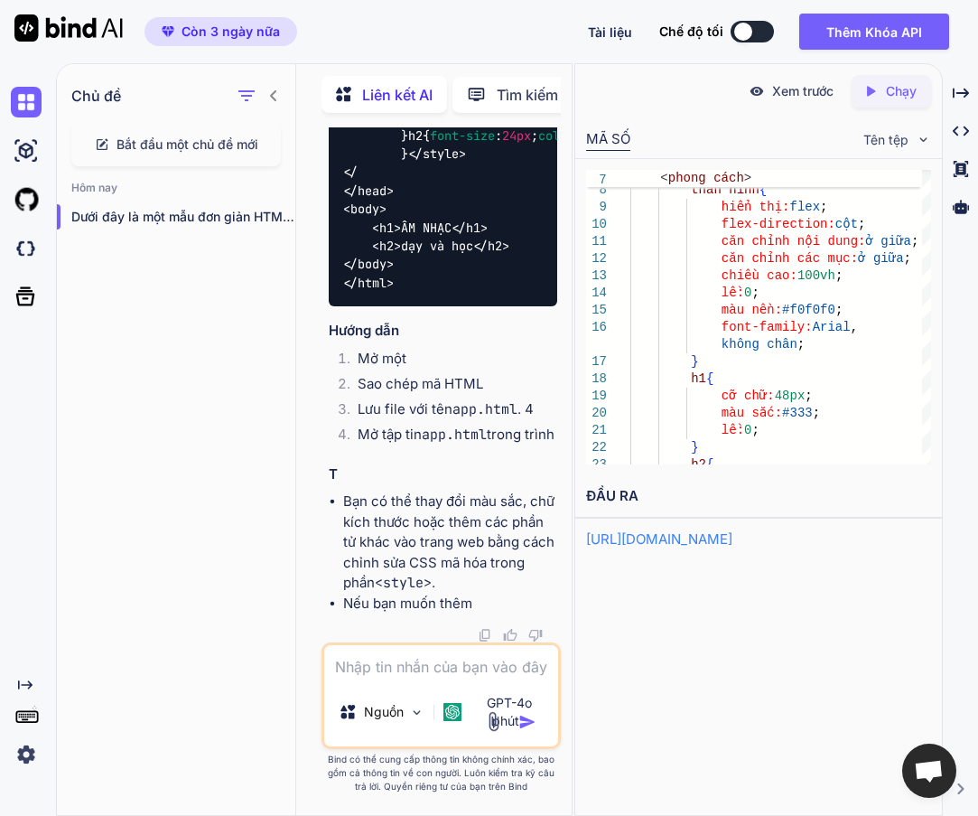 This screenshot has height=816, width=978. I want to click on font: flex, so click(805, 207).